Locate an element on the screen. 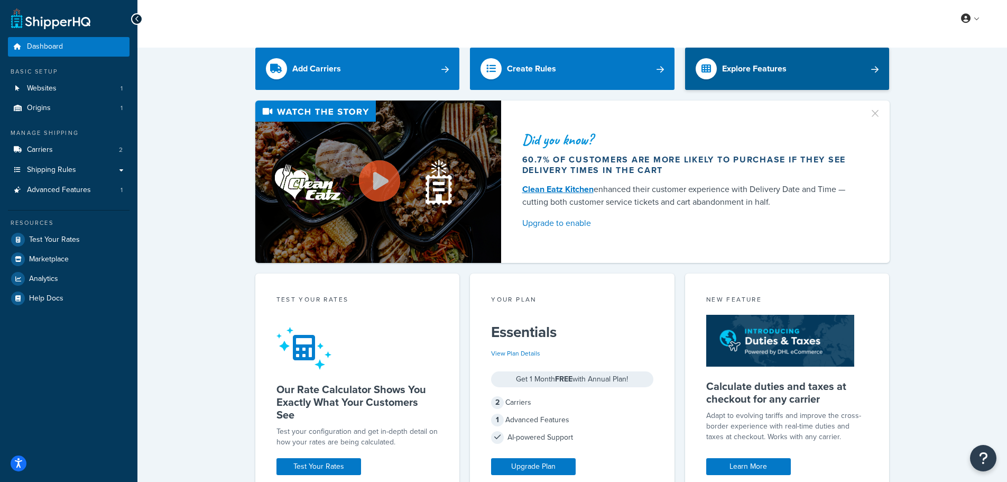 Image resolution: width=1007 pixels, height=482 pixels. li: Dashboard is located at coordinates (69, 47).